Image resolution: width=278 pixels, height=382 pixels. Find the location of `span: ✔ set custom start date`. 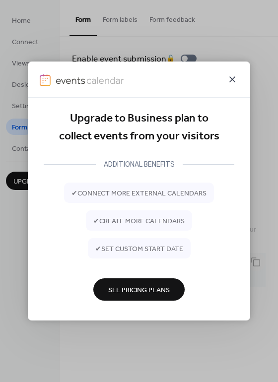

span: ✔ set custom start date is located at coordinates (139, 249).